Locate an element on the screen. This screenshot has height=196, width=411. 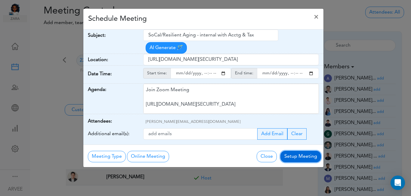
input: endtime is located at coordinates (288, 73).